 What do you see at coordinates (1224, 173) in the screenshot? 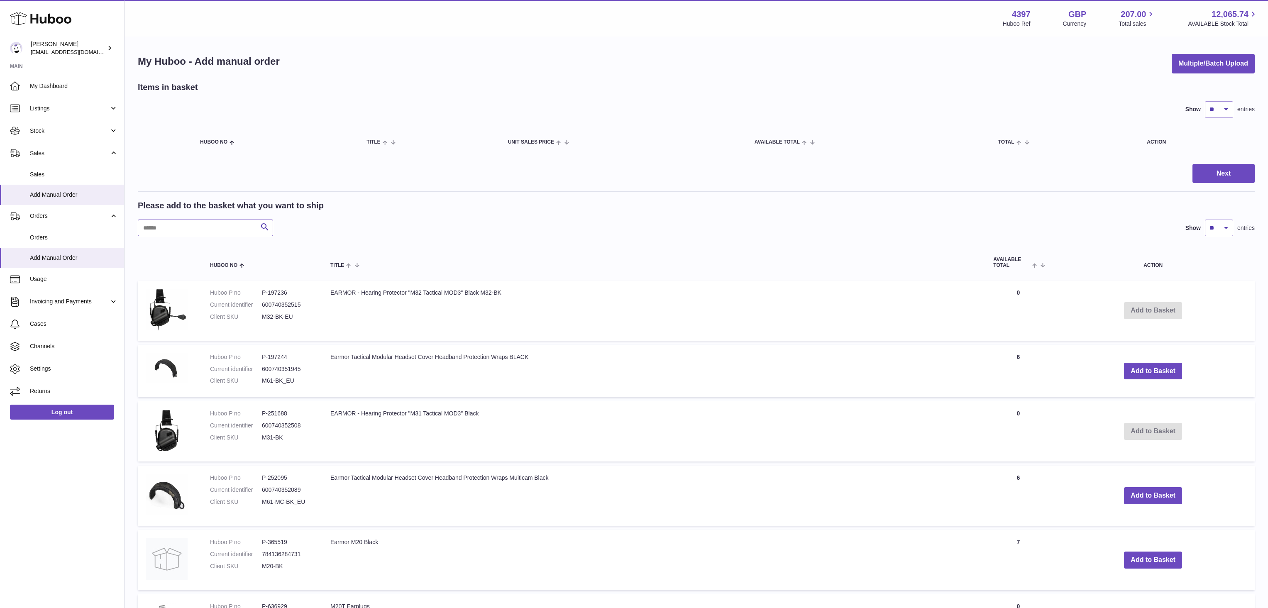
I see `button: Next` at bounding box center [1224, 173].